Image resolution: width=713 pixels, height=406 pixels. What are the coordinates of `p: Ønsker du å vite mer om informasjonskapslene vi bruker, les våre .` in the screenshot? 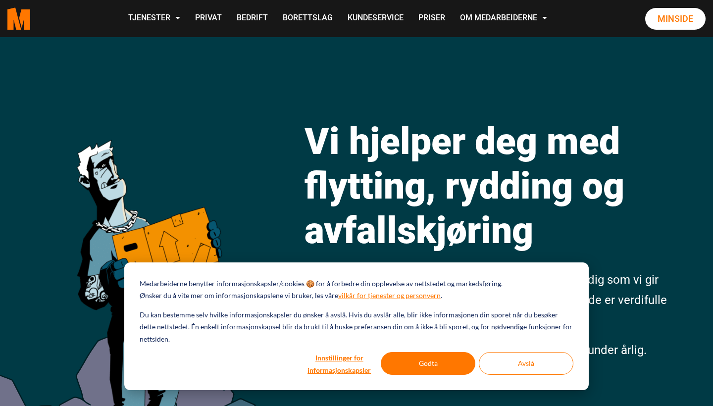 It's located at (291, 295).